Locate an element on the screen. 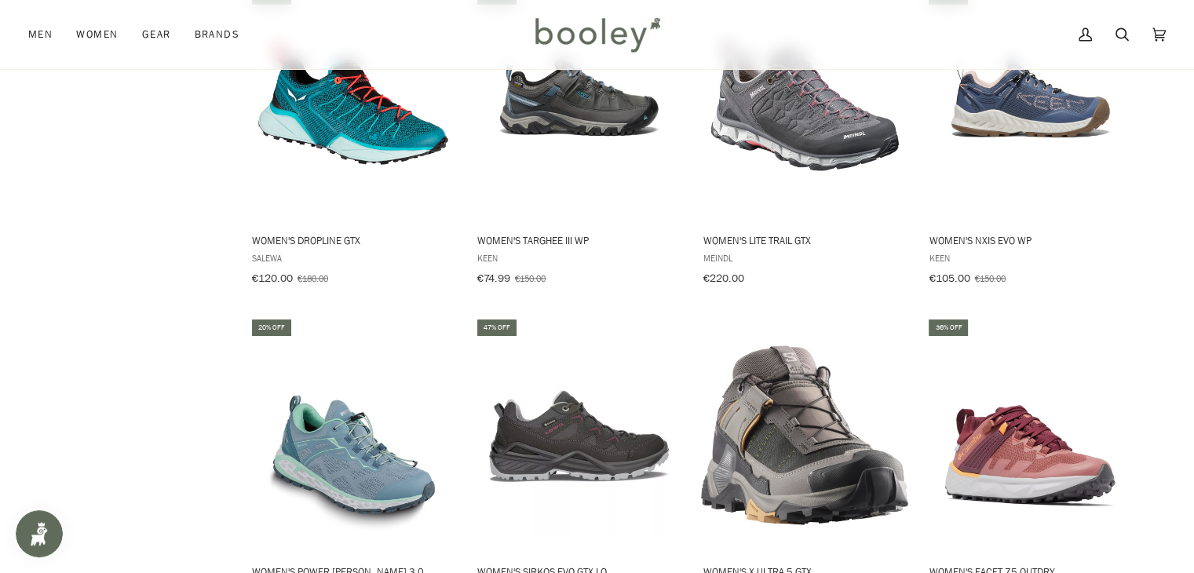 The image size is (1194, 573). div: 20% off is located at coordinates (272, 327).